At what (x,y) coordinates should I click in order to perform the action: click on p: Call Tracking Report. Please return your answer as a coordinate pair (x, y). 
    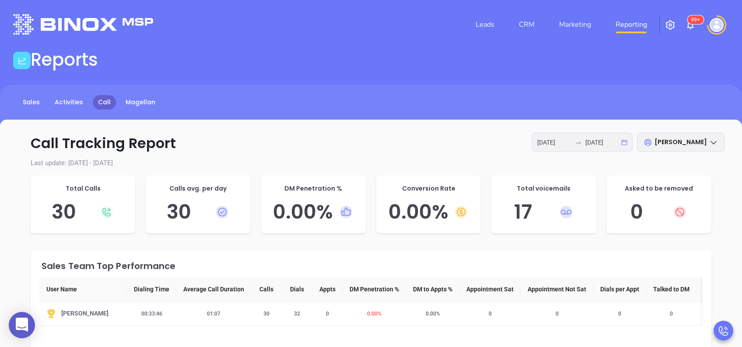
    Looking at the image, I should click on (371, 143).